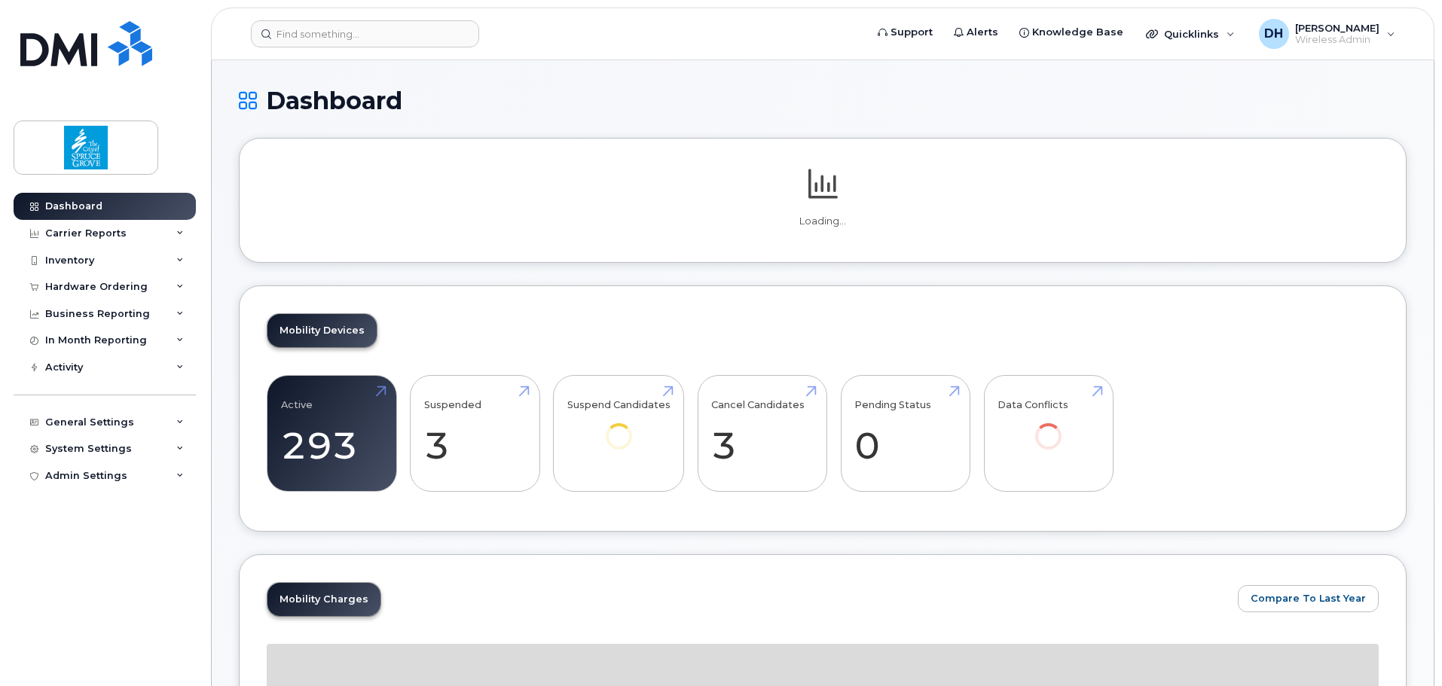 The height and width of the screenshot is (686, 1442). Describe the element at coordinates (905, 434) in the screenshot. I see `a: Pending Status 0` at that location.